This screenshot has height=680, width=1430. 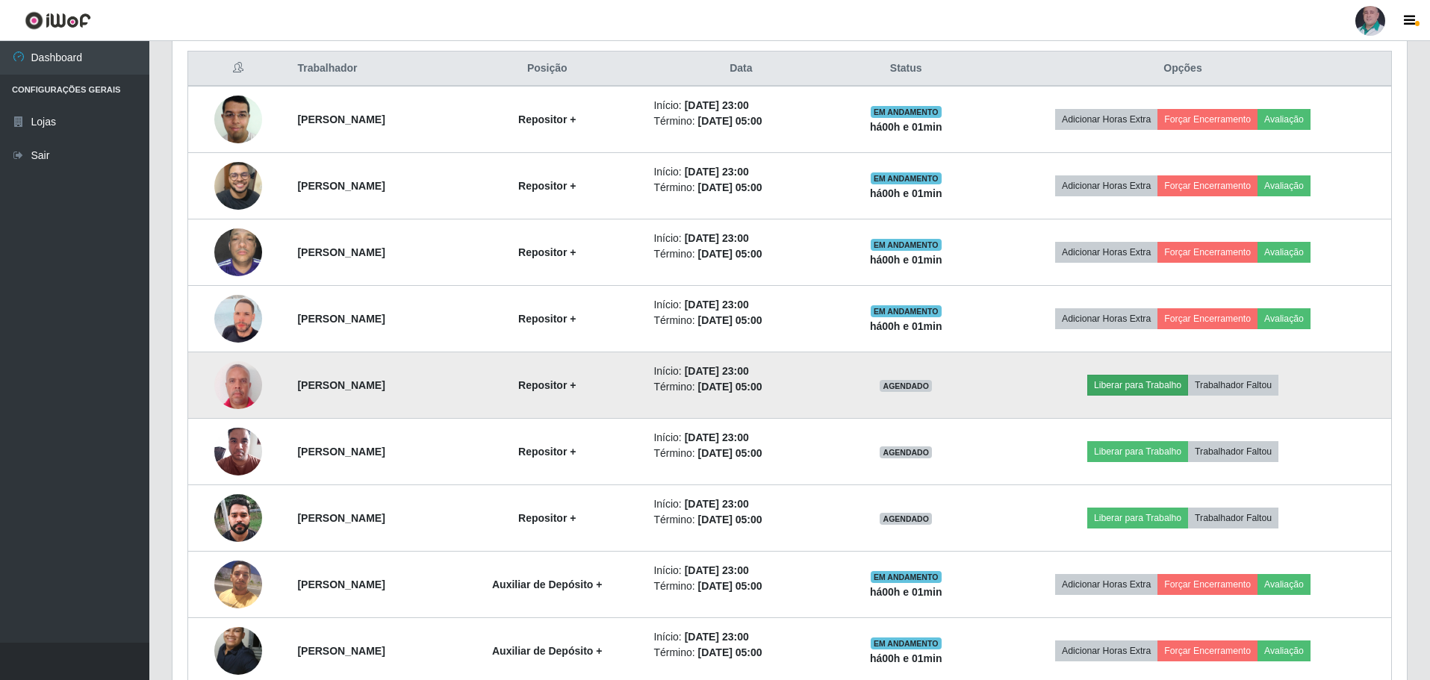 What do you see at coordinates (906, 69) in the screenshot?
I see `th: Status` at bounding box center [906, 69].